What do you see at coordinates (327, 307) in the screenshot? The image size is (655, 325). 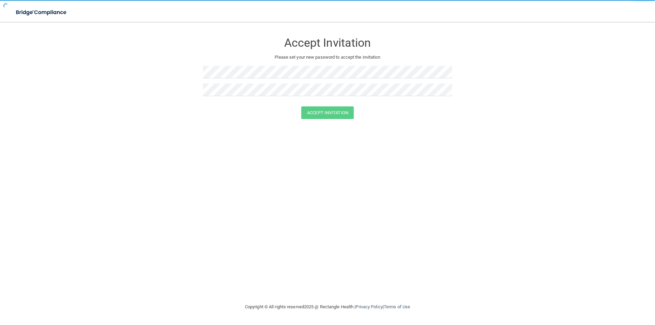 I see `div: Copyright © All rights reserved 2025 @ Rectangle Health | |` at bounding box center [327, 307].